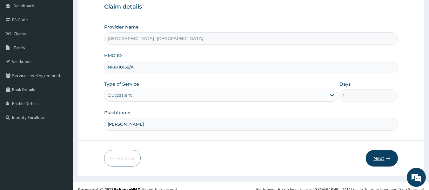 This screenshot has height=190, width=429. I want to click on label: Practitioner, so click(117, 113).